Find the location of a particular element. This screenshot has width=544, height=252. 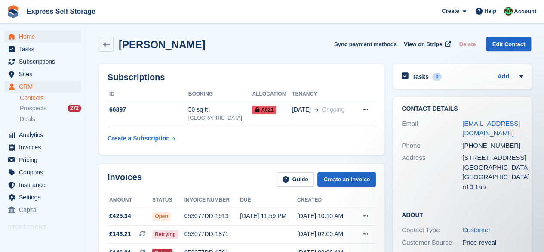

div: Create a Subscription is located at coordinates (138, 138).